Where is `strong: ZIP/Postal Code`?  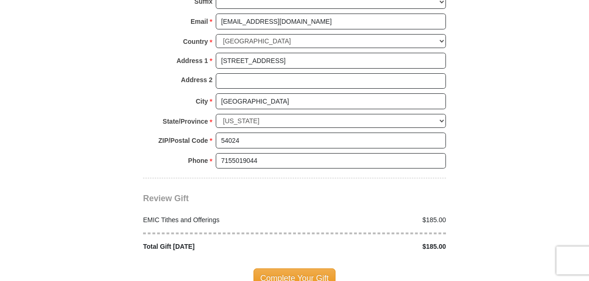 strong: ZIP/Postal Code is located at coordinates (183, 140).